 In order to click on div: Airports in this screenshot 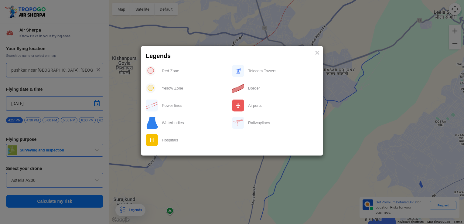, I will do `click(281, 105)`.